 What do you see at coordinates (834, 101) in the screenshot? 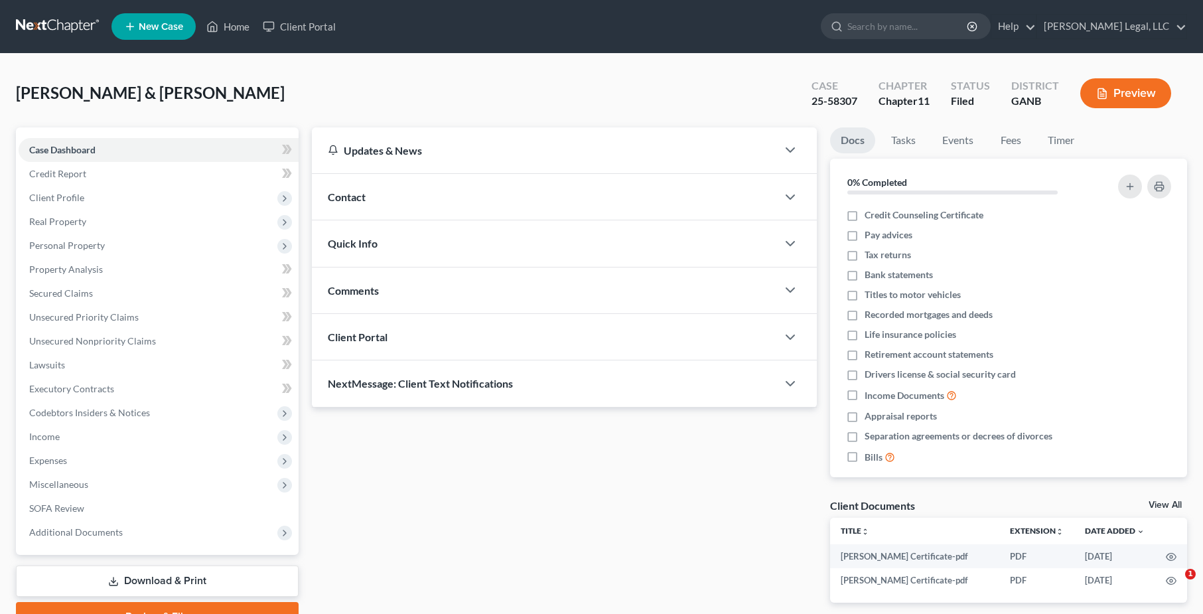
I see `div: 25-58307` at bounding box center [834, 101].